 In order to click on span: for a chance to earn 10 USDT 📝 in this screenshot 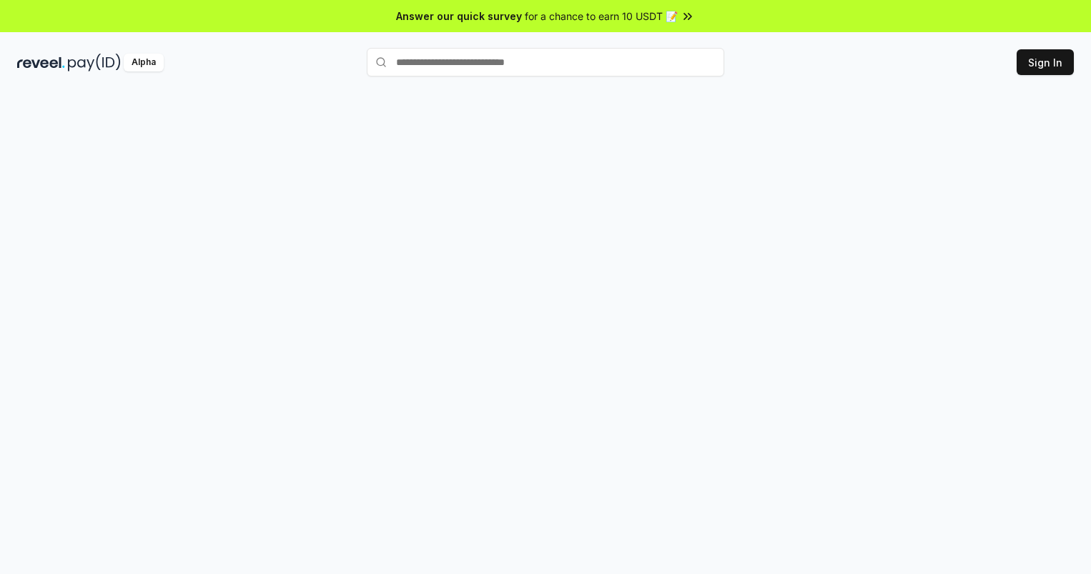, I will do `click(601, 16)`.